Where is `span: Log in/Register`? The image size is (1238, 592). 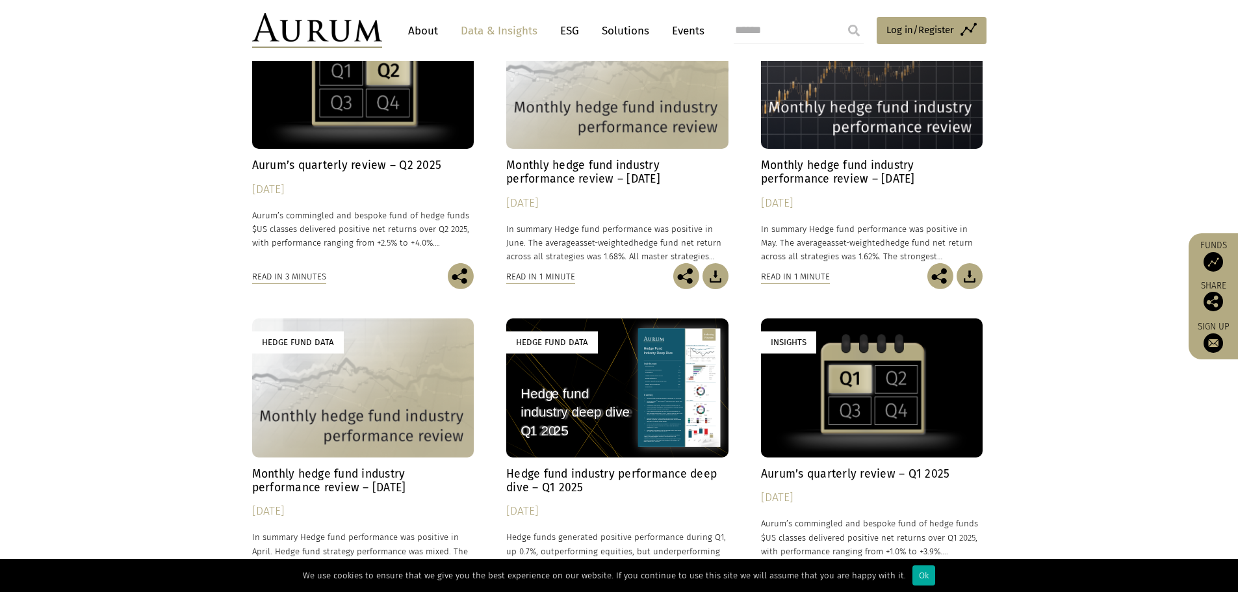
span: Log in/Register is located at coordinates (920, 30).